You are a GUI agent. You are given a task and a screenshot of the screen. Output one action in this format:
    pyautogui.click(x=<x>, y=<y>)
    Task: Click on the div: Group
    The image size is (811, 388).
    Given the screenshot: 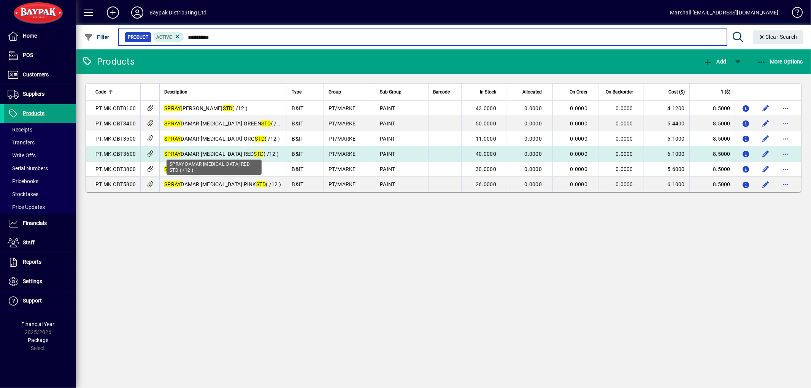 What is the action you would take?
    pyautogui.click(x=349, y=92)
    